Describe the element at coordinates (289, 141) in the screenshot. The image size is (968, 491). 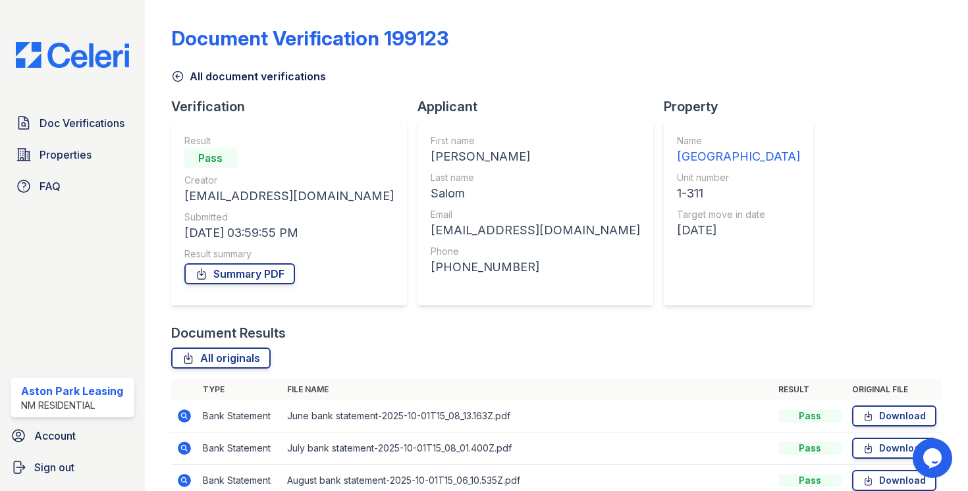
I see `div: Result` at that location.